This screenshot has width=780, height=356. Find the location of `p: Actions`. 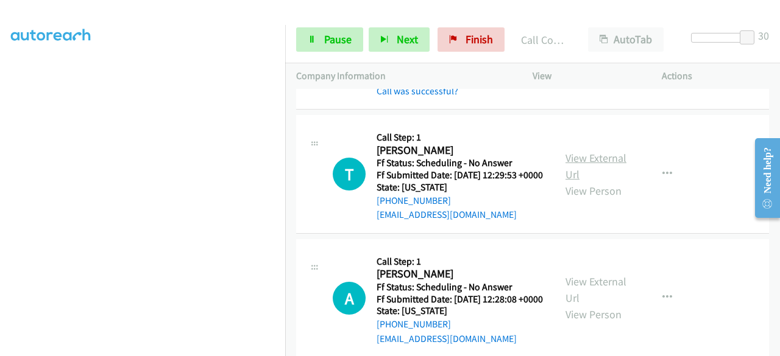

p: Actions is located at coordinates (715, 76).